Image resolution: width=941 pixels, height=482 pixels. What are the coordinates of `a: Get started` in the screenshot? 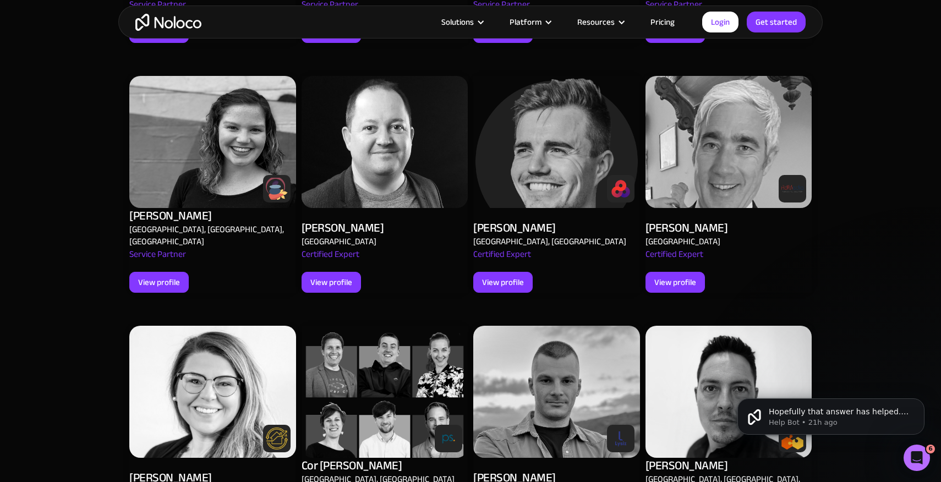 It's located at (776, 22).